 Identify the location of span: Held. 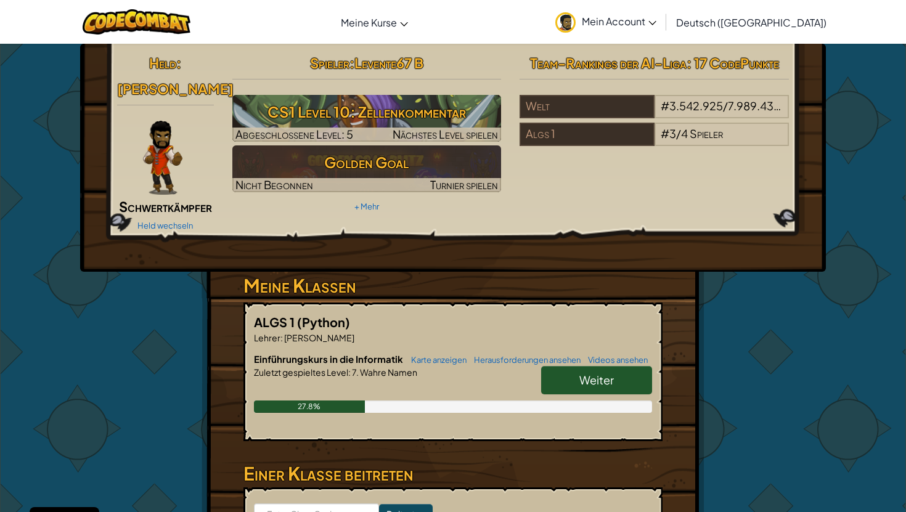
(163, 63).